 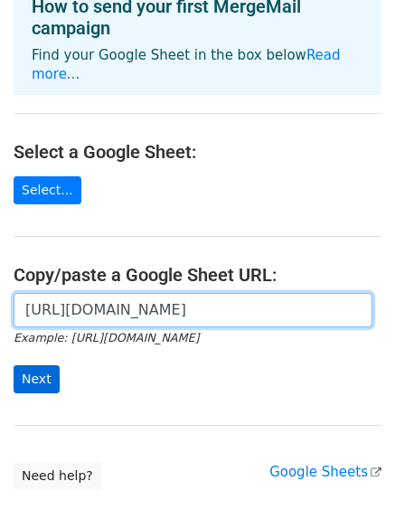 I want to click on h4: Select a Google Sheet:, so click(x=197, y=152).